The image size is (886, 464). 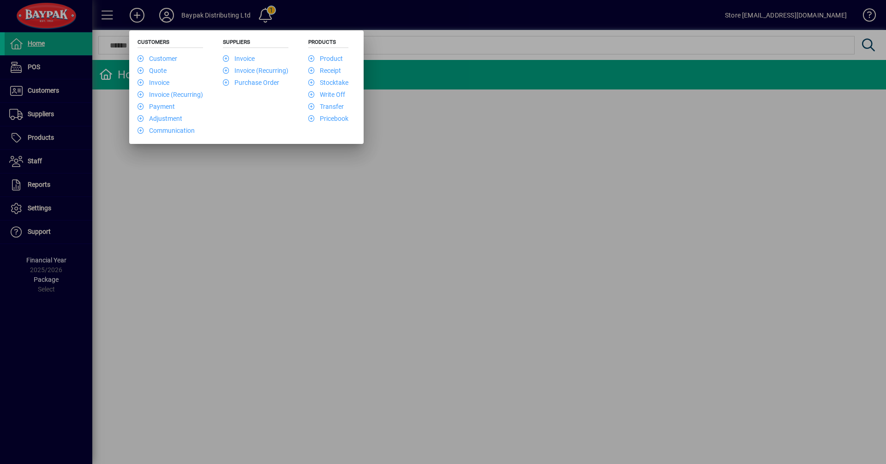 I want to click on a: Write Off, so click(x=327, y=95).